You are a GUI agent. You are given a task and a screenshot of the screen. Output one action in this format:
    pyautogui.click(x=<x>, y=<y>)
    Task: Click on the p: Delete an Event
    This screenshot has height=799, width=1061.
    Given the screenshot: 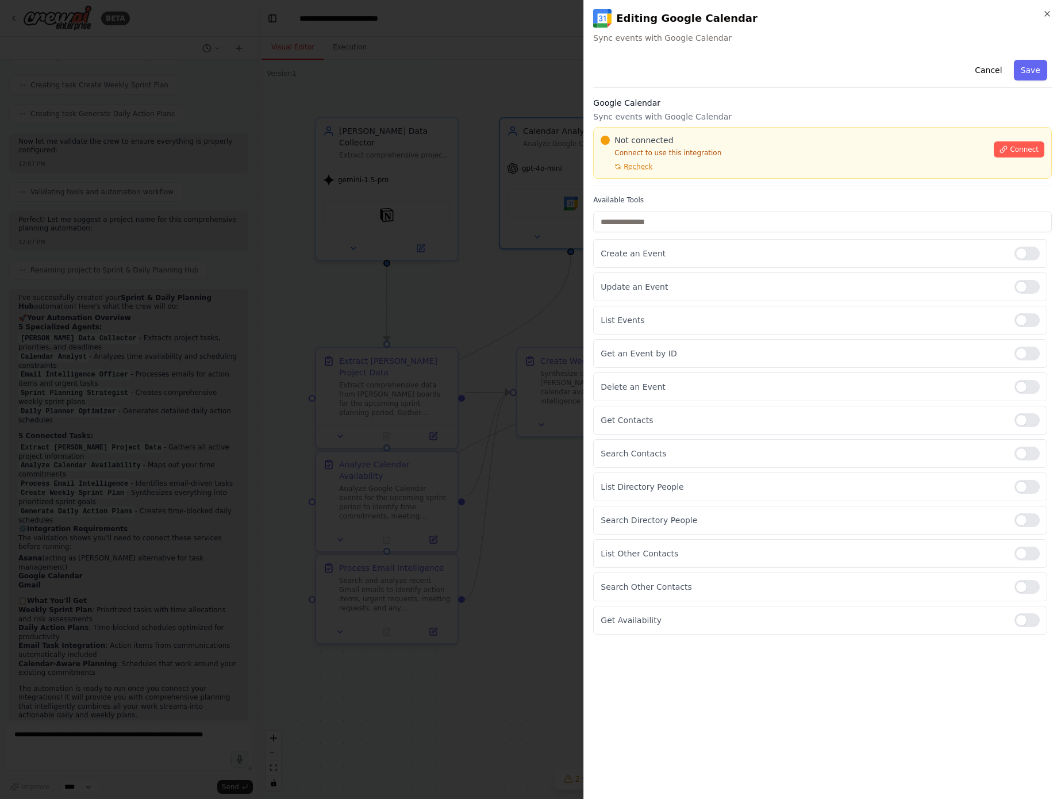 What is the action you would take?
    pyautogui.click(x=803, y=387)
    